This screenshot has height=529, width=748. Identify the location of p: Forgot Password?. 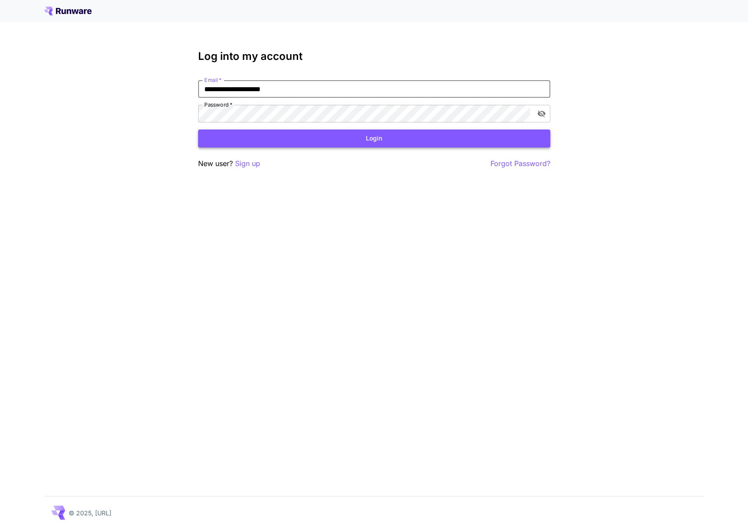
(520, 163).